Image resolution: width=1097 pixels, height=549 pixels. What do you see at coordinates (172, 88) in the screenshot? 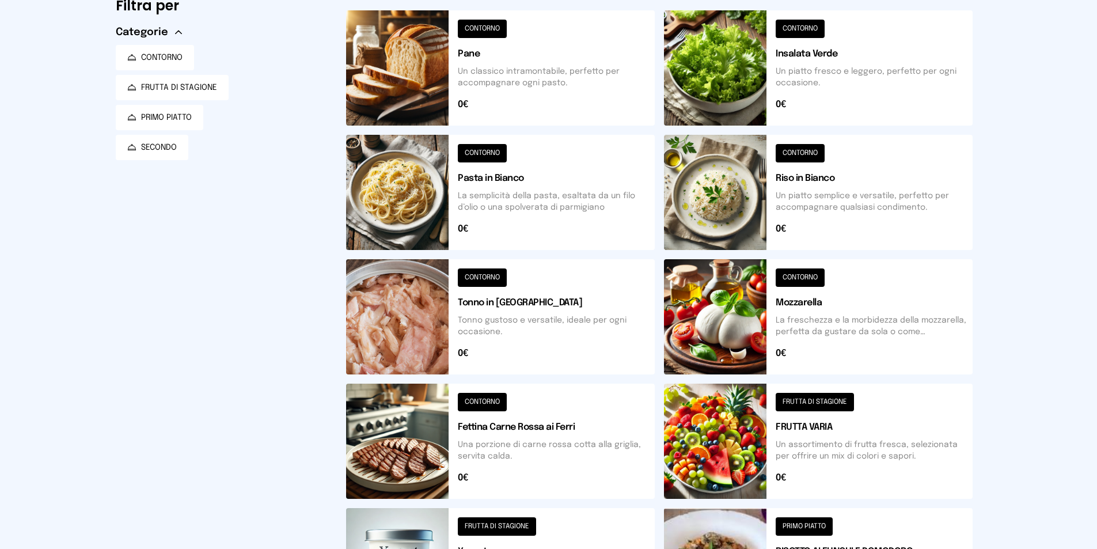
I see `button: FRUTTA DI STAGIONE` at bounding box center [172, 88].